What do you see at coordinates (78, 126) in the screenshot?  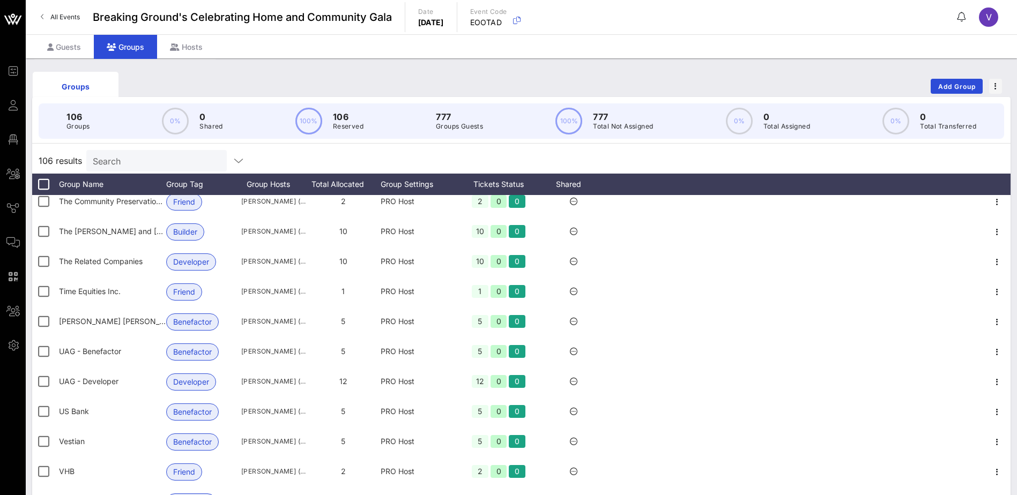 I see `p: Groups` at bounding box center [78, 126].